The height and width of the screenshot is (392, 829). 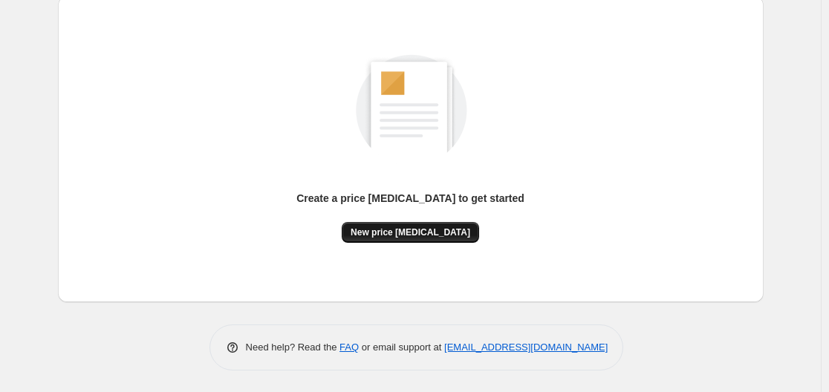 I want to click on span: or email support at, so click(x=401, y=347).